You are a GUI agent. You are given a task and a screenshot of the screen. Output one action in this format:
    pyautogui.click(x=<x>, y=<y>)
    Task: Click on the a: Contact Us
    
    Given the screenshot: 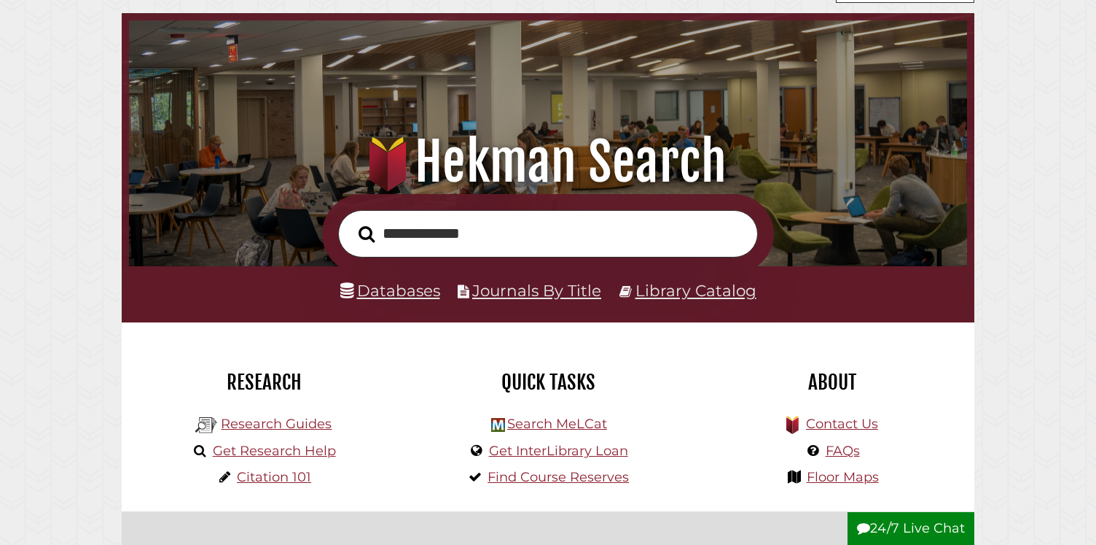 What is the action you would take?
    pyautogui.click(x=842, y=424)
    